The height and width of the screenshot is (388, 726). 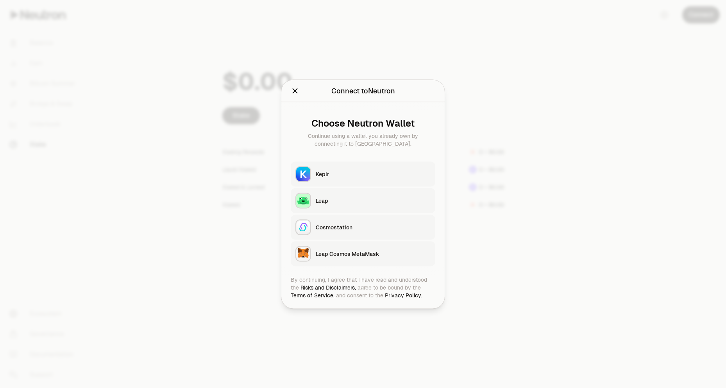 What do you see at coordinates (363, 254) in the screenshot?
I see `button: Leap Cosmos MetaMaskLeap Cosmos MetaMask` at bounding box center [363, 254].